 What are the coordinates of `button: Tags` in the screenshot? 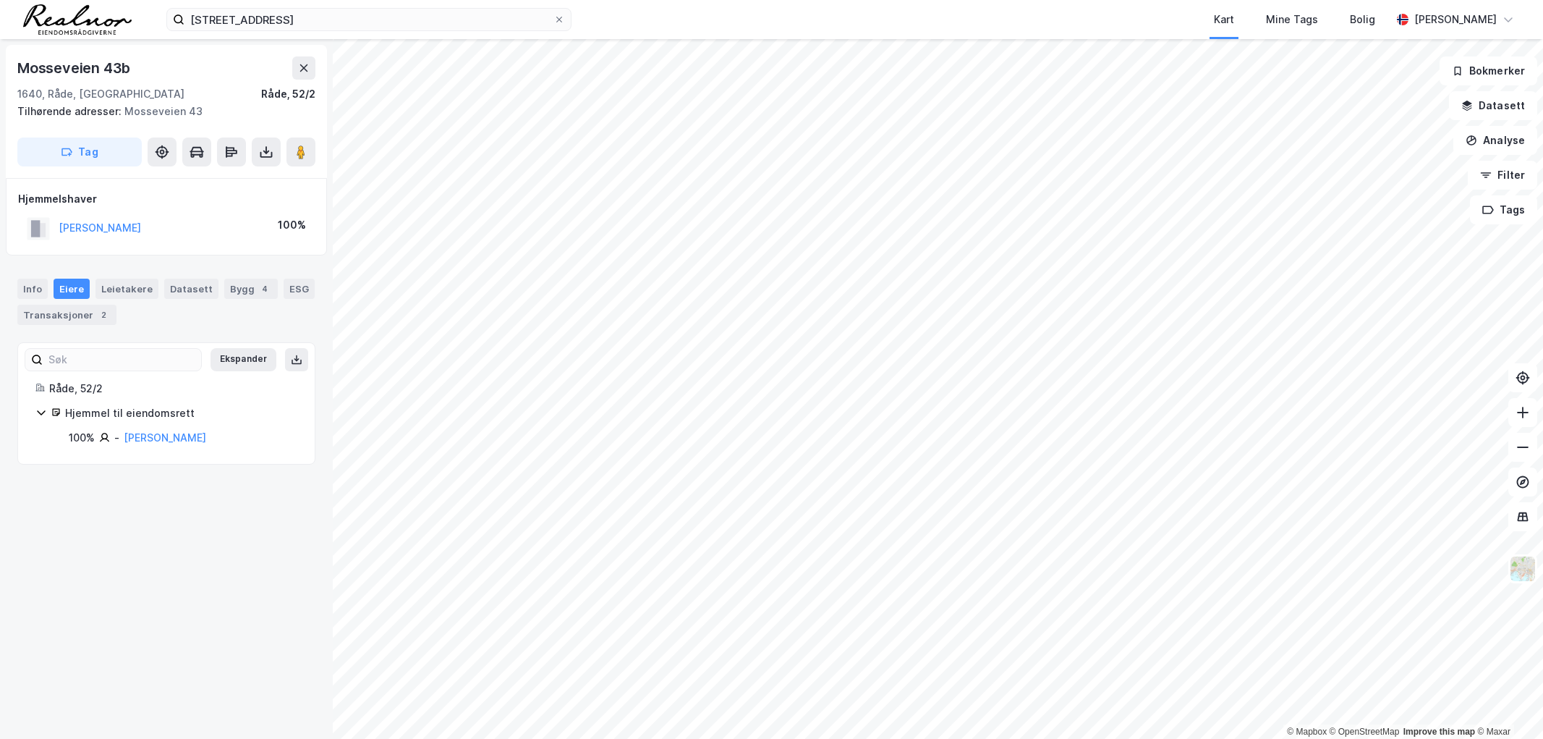 It's located at (1503, 210).